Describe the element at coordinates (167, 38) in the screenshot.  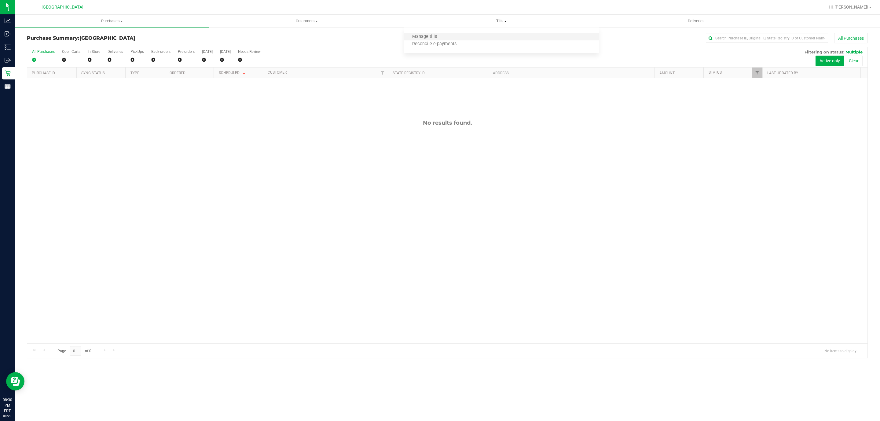
I see `h3: Purchase Summary:` at that location.